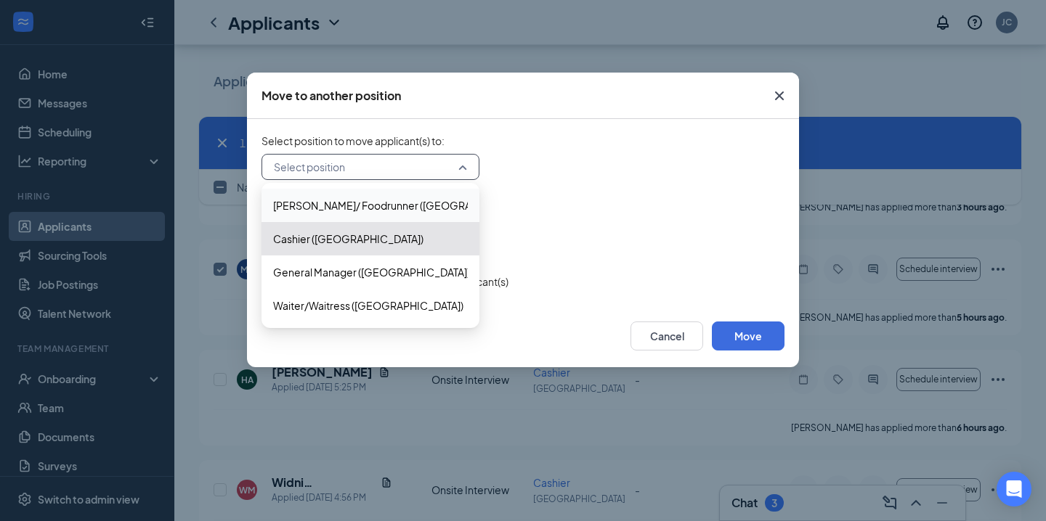 Image resolution: width=1046 pixels, height=521 pixels. Describe the element at coordinates (1014, 490) in the screenshot. I see `div: Open Intercom Messenger` at that location.